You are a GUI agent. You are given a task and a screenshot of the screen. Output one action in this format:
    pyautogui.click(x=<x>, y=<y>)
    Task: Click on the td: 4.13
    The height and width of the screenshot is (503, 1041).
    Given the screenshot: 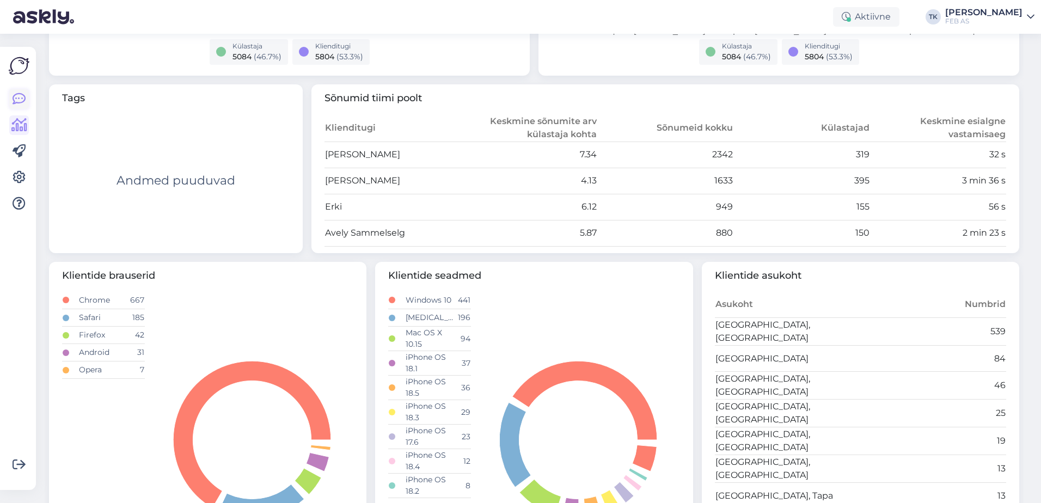 What is the action you would take?
    pyautogui.click(x=529, y=181)
    